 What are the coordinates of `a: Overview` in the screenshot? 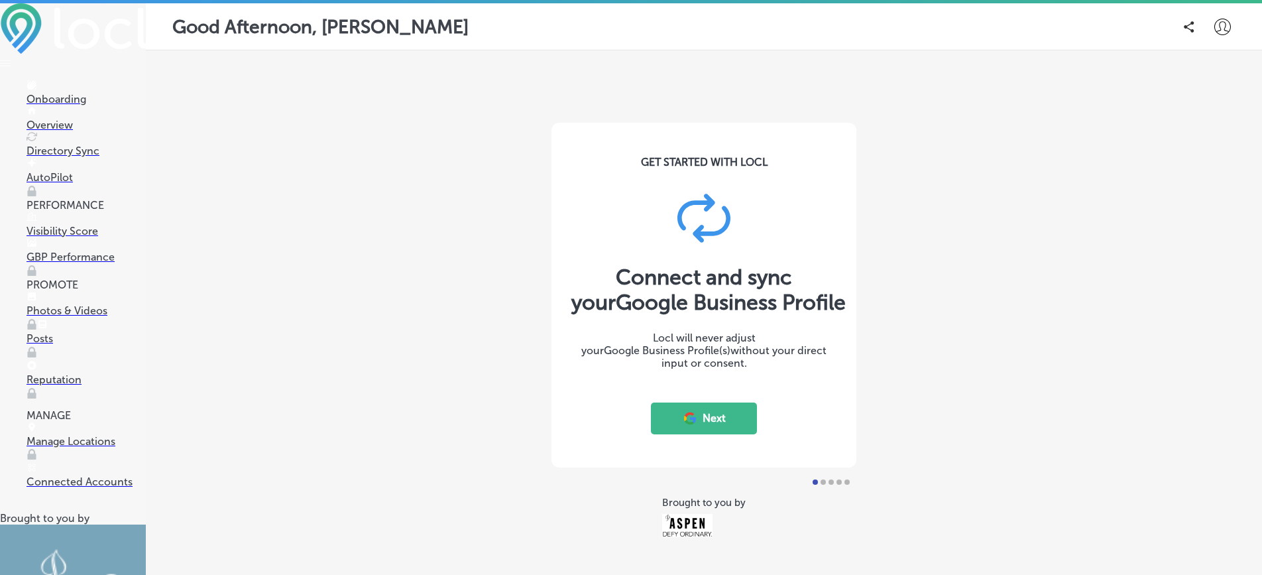 It's located at (86, 119).